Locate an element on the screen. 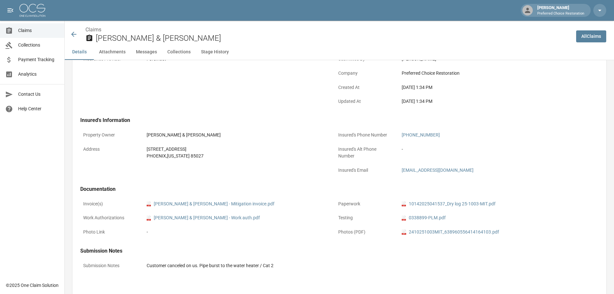 The image size is (614, 294). div: Customer canceled on us. Pipe burst to the water heater / Cat 2 is located at coordinates (210, 266).